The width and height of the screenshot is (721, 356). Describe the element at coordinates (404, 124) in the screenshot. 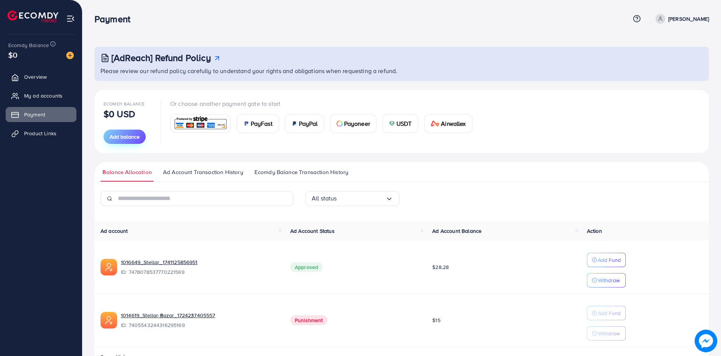

I see `span: USDT` at that location.